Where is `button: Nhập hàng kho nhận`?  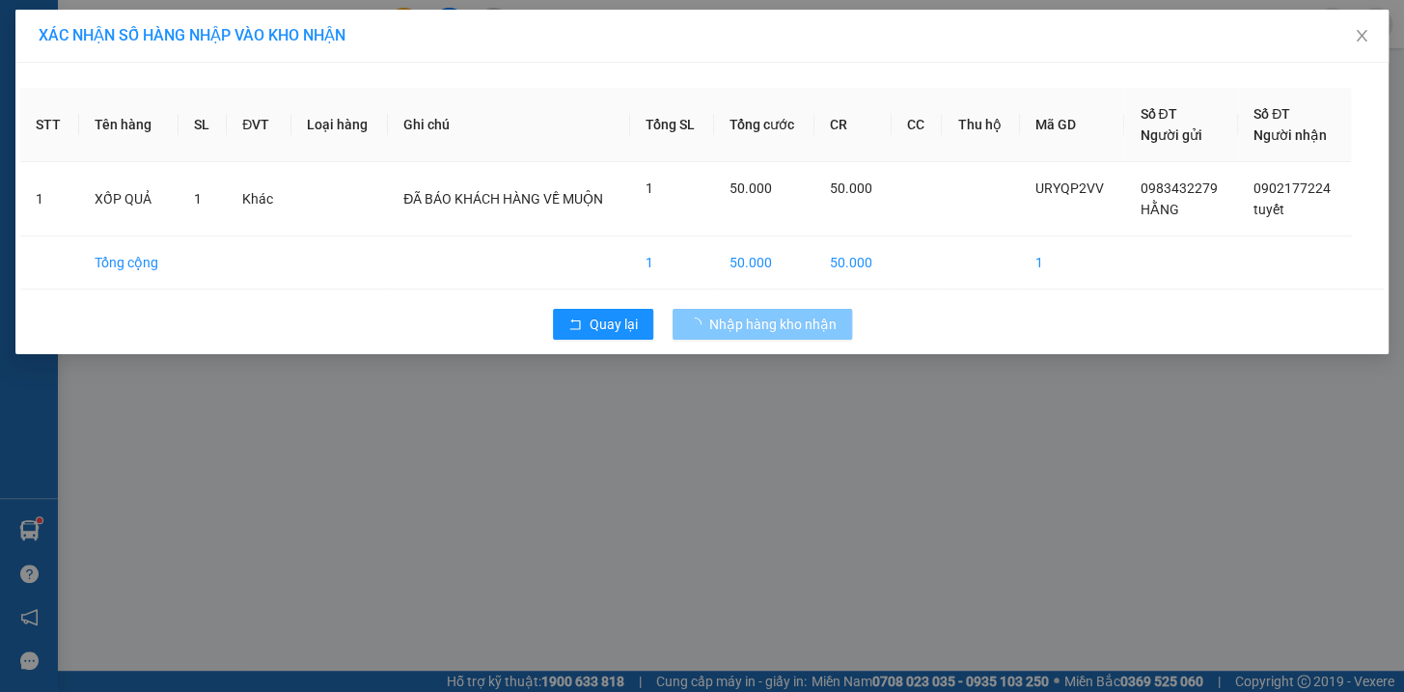 button: Nhập hàng kho nhận is located at coordinates (762, 324).